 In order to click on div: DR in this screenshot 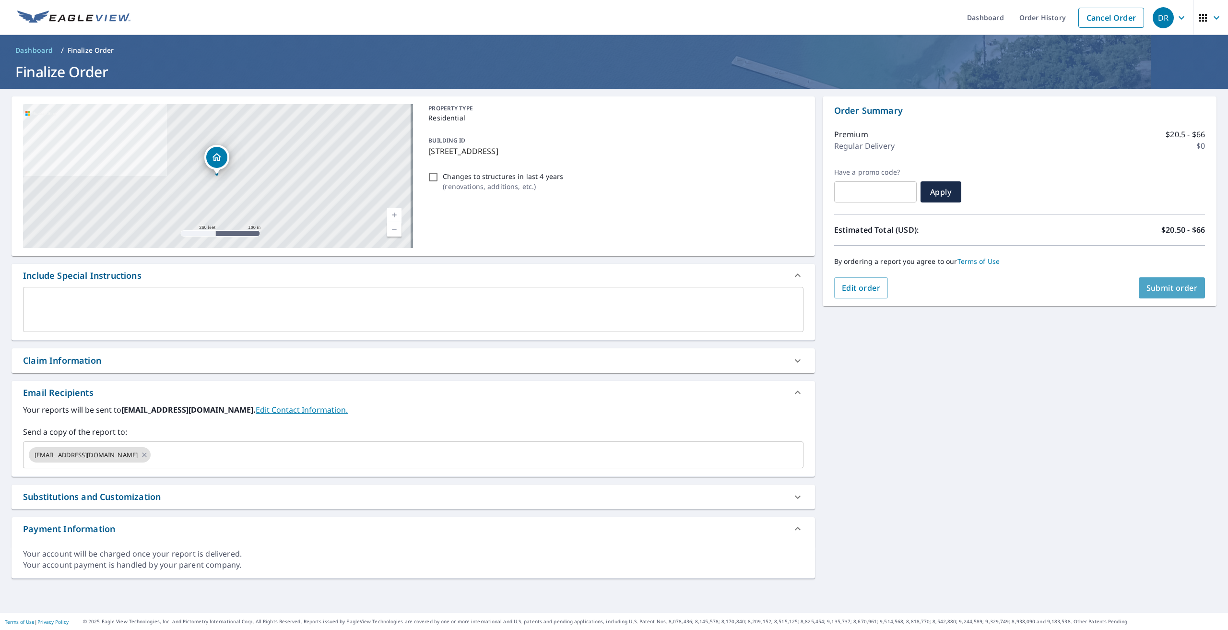, I will do `click(1163, 18)`.